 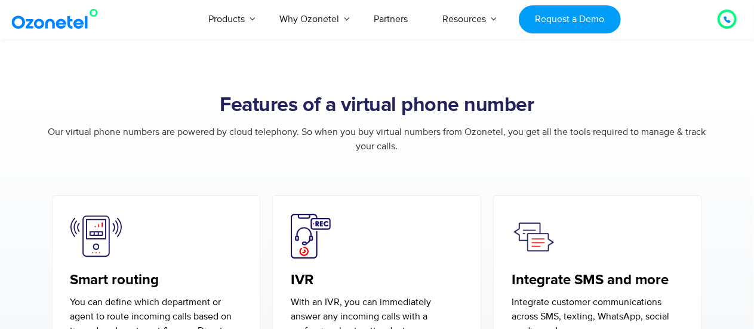 I want to click on a: Request a Demo, so click(x=569, y=19).